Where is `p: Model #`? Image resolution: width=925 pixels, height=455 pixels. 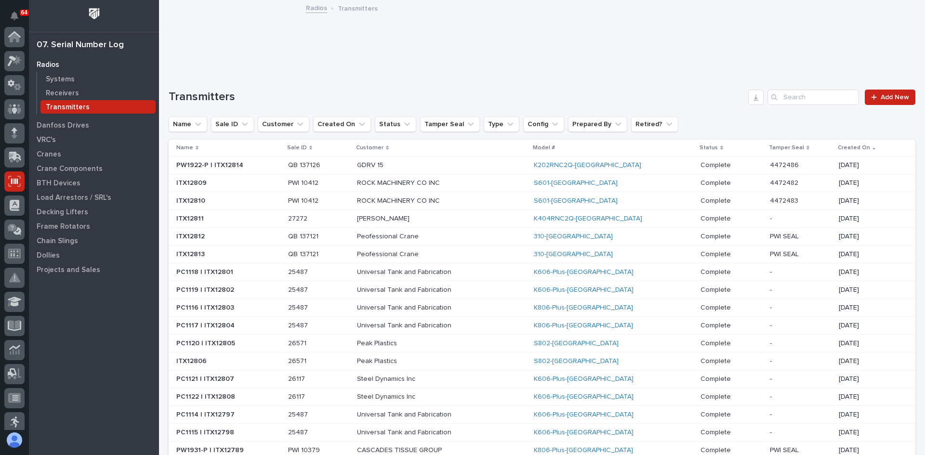
p: Model # is located at coordinates (544, 148).